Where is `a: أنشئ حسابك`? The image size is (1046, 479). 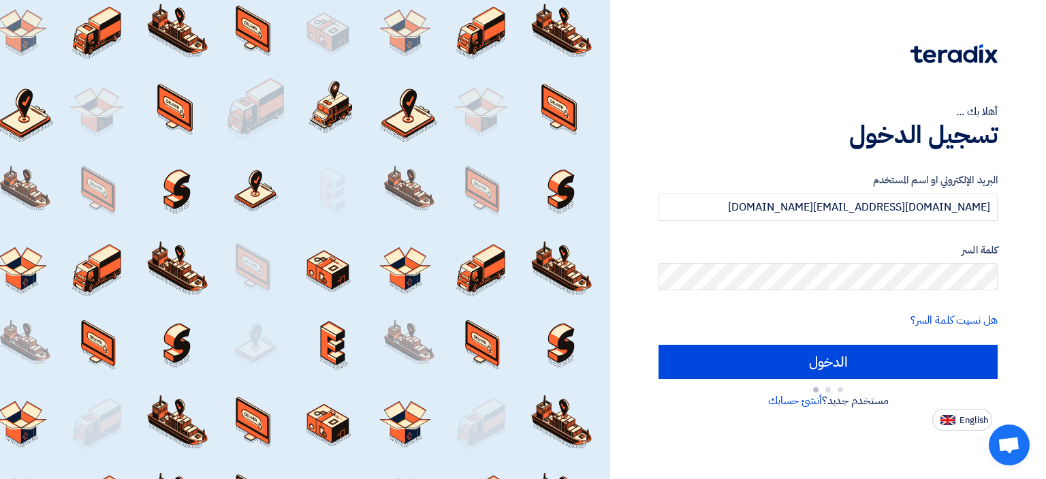
a: أنشئ حسابك is located at coordinates (795, 401).